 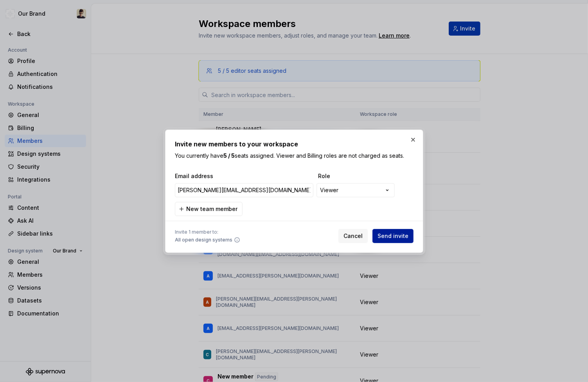 I want to click on span: Send invite, so click(x=393, y=236).